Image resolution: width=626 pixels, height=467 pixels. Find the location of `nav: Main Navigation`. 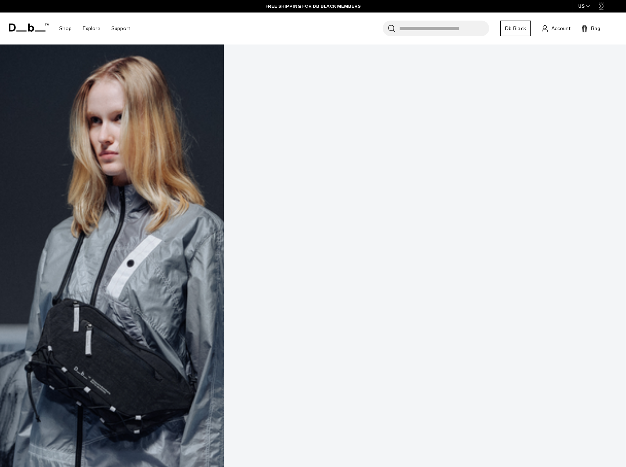

nav: Main Navigation is located at coordinates (95, 28).